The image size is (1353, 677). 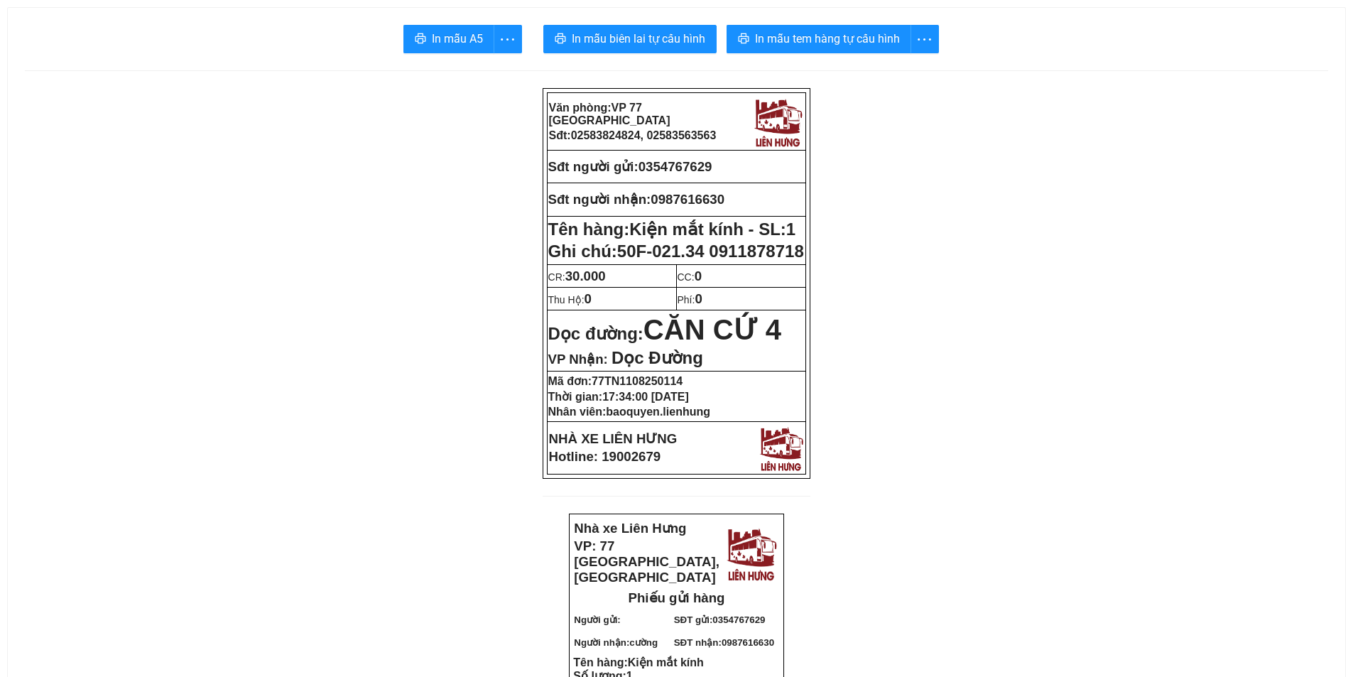 I want to click on span: CĂN CỨ 4, so click(x=713, y=330).